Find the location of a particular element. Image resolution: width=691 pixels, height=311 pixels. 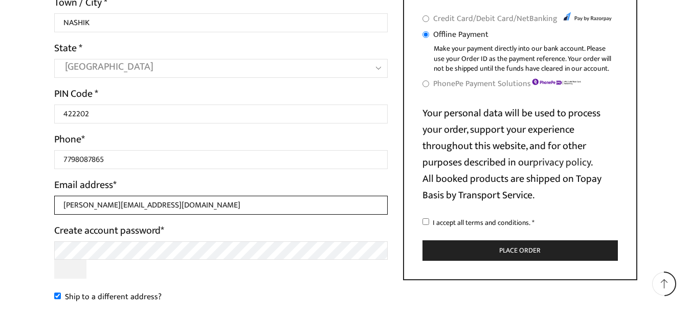

button: Place order is located at coordinates (520, 250).